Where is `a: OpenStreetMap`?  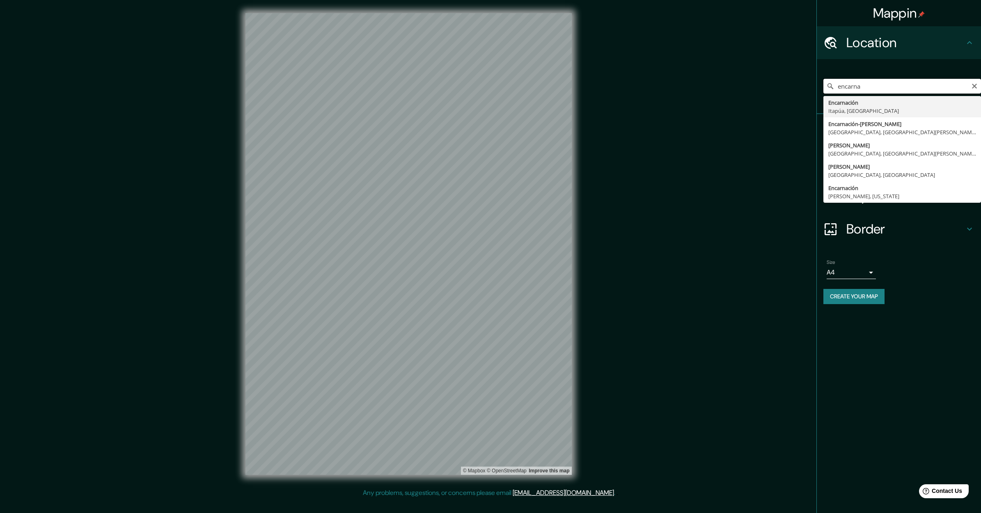 a: OpenStreetMap is located at coordinates (507, 471).